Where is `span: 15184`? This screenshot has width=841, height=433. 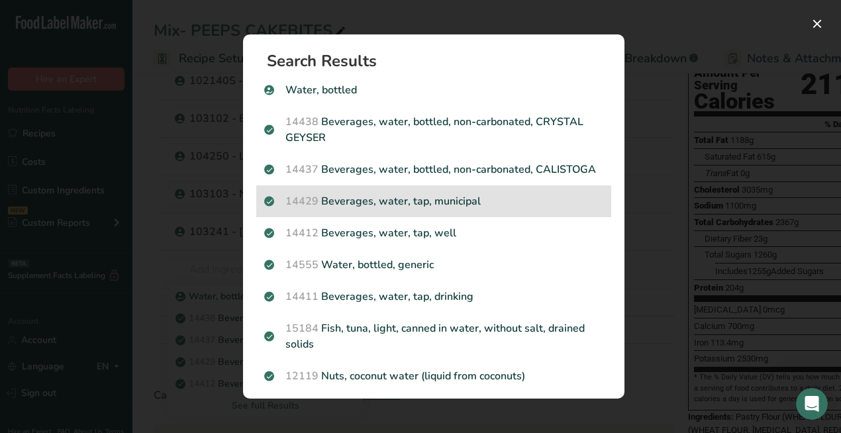 span: 15184 is located at coordinates (302, 328).